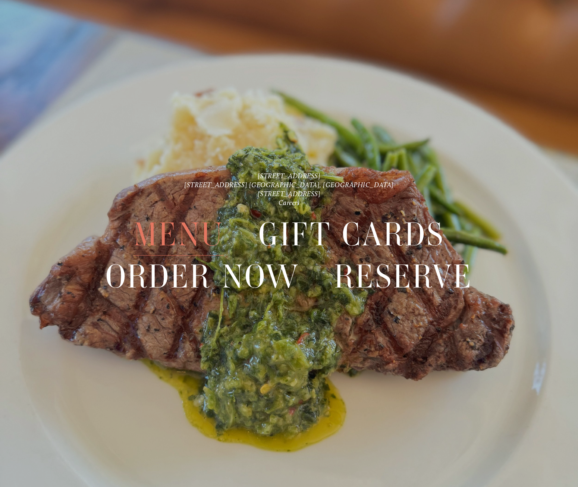 The image size is (578, 487). What do you see at coordinates (179, 235) in the screenshot?
I see `span: Menu` at bounding box center [179, 235].